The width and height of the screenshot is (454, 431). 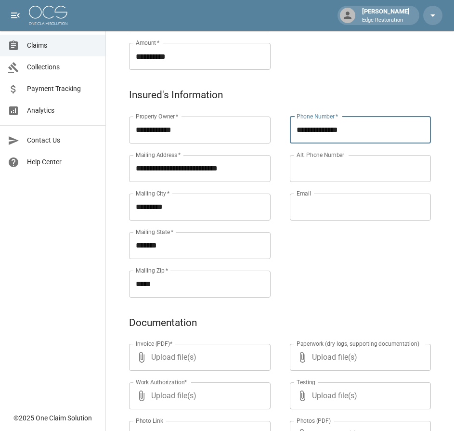 I want to click on label: Testing, so click(x=306, y=382).